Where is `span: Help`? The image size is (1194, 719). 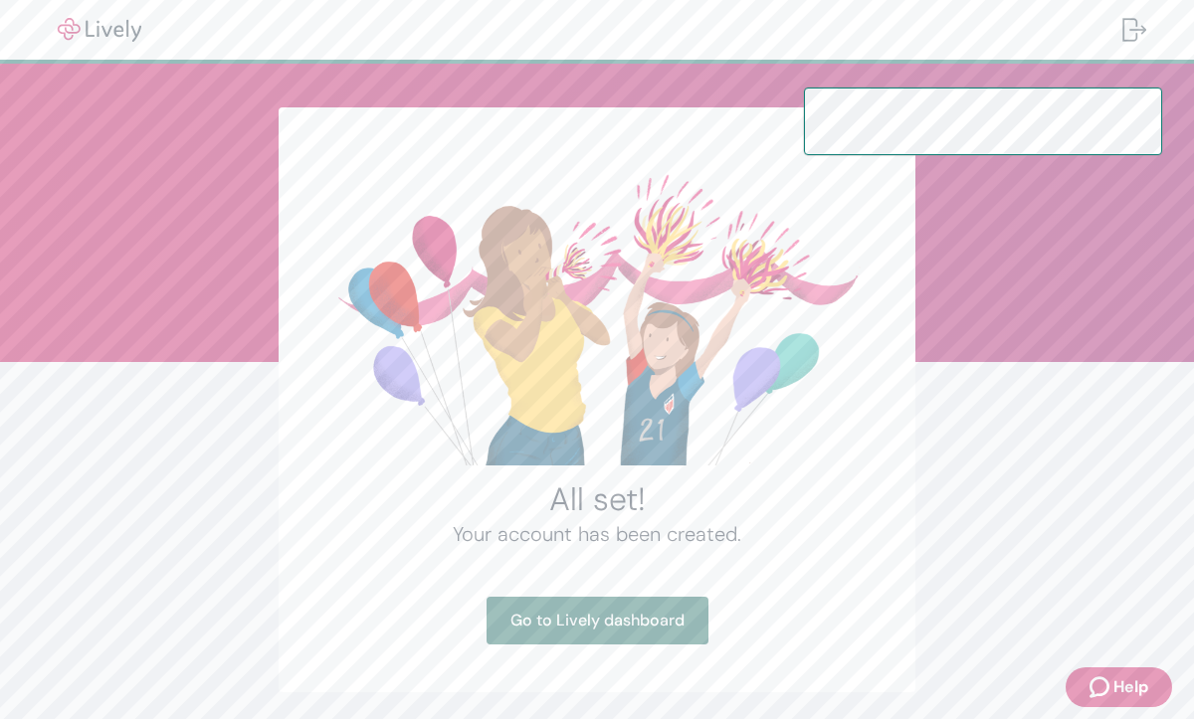 span: Help is located at coordinates (1130, 687).